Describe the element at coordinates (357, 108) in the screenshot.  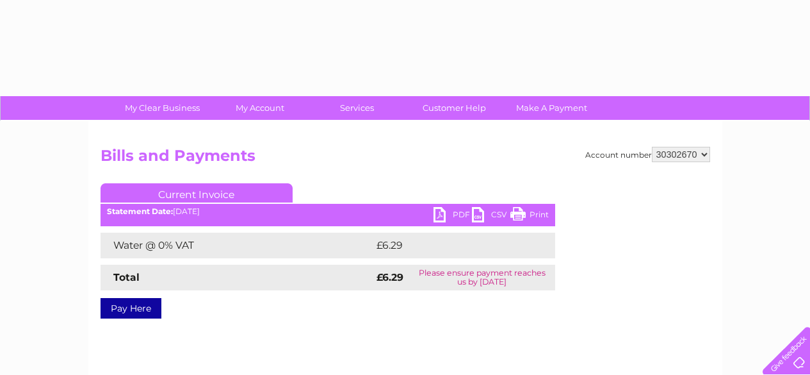
I see `a: Services` at that location.